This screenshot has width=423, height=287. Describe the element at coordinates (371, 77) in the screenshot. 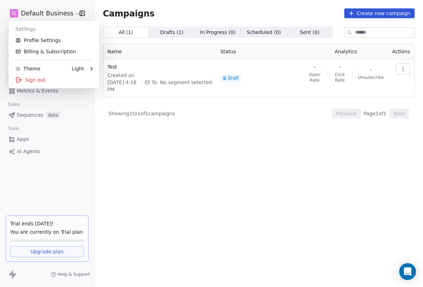

I see `span: Unsubscribe` at that location.